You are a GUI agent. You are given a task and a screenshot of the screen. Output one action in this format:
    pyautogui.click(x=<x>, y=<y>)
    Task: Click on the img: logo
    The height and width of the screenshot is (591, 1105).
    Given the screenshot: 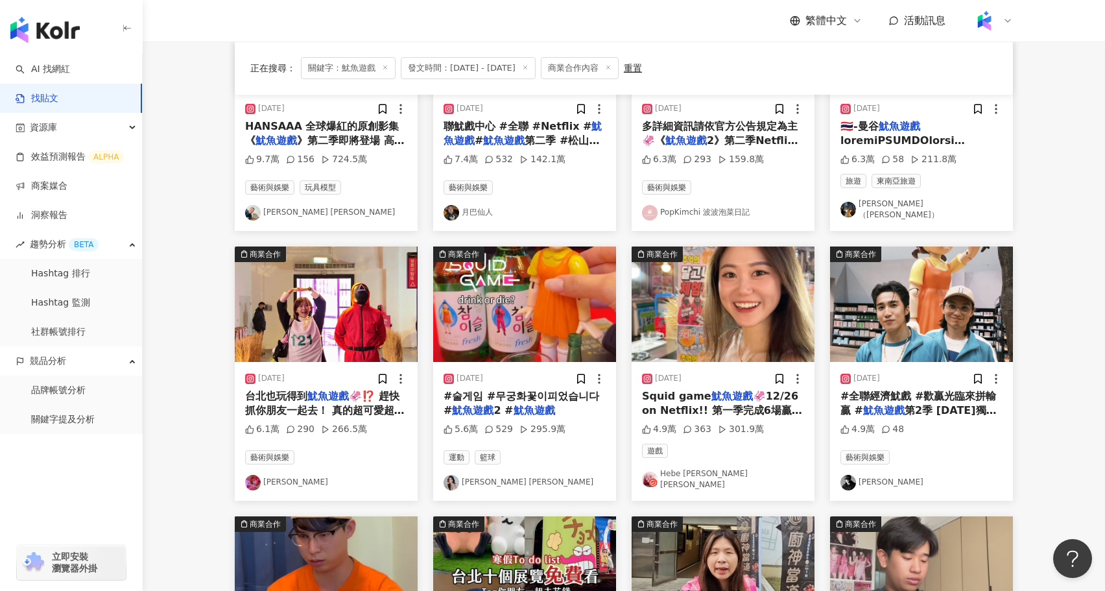 What is the action you would take?
    pyautogui.click(x=45, y=30)
    